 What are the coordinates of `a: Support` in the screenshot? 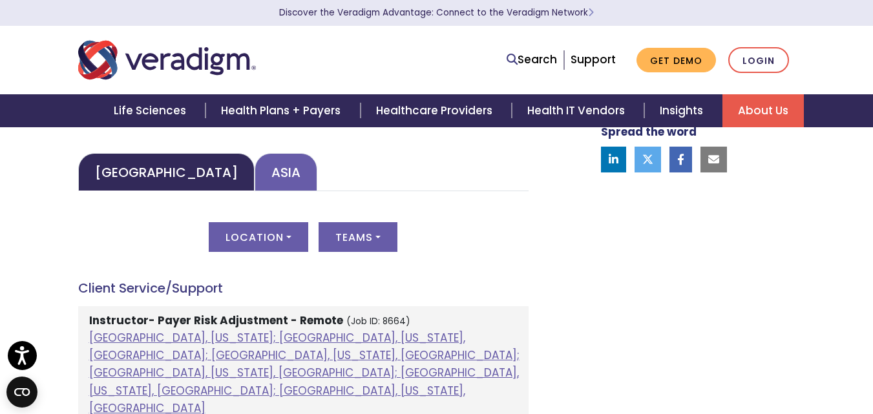 It's located at (593, 59).